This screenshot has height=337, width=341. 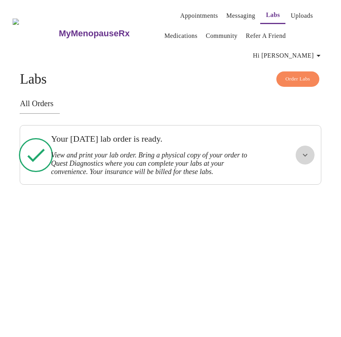 What do you see at coordinates (302, 16) in the screenshot?
I see `button: Uploads` at bounding box center [302, 16].